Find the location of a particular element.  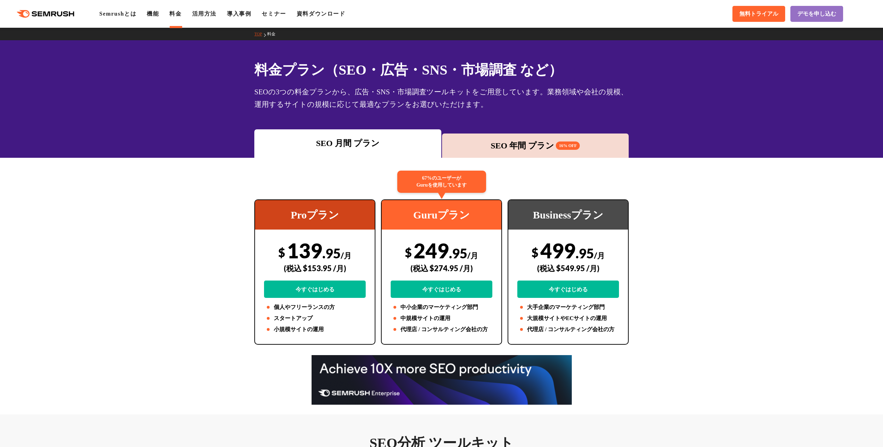

a: 資料ダウンロード is located at coordinates (321, 14).